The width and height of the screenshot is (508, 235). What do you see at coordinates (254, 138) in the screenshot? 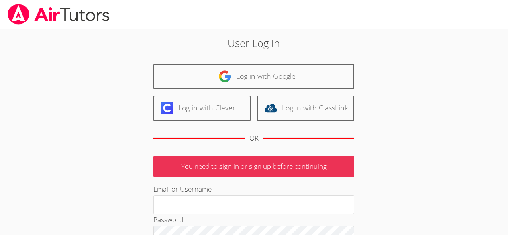
I see `div: OR` at bounding box center [254, 138].